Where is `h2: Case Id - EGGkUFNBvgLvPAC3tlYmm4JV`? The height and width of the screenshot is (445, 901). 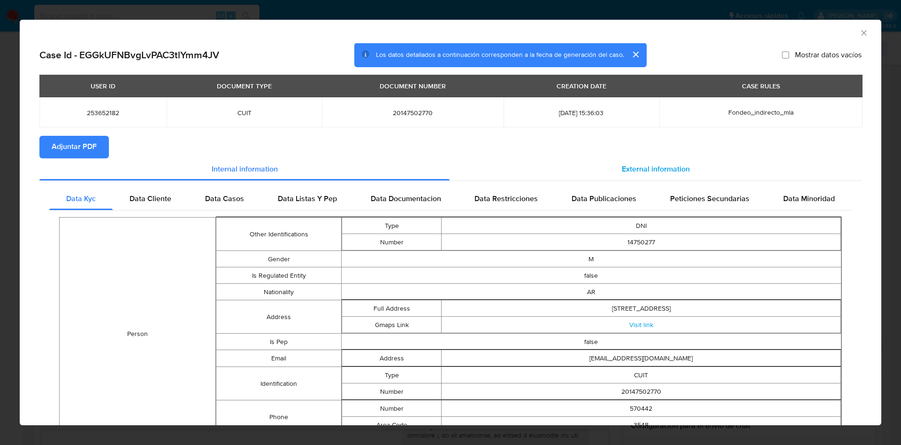 h2: Case Id - EGGkUFNBvgLvPAC3tlYmm4JV is located at coordinates (129, 55).